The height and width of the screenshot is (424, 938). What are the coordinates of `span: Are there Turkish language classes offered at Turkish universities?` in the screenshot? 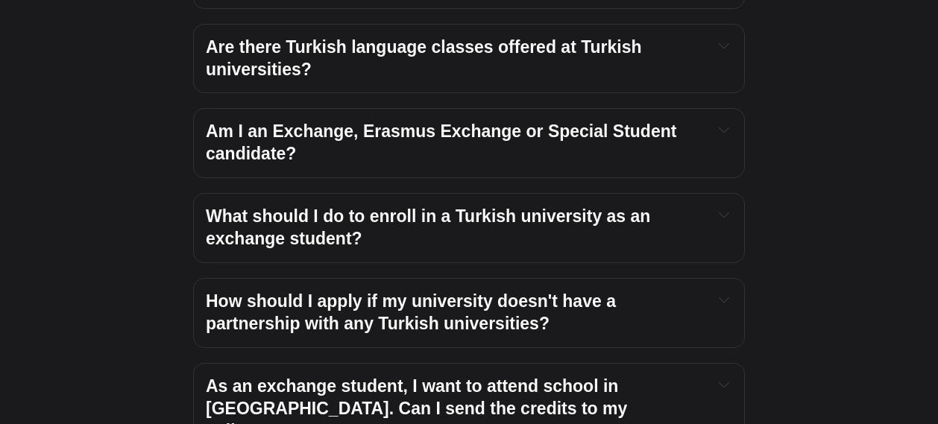 It's located at (426, 58).